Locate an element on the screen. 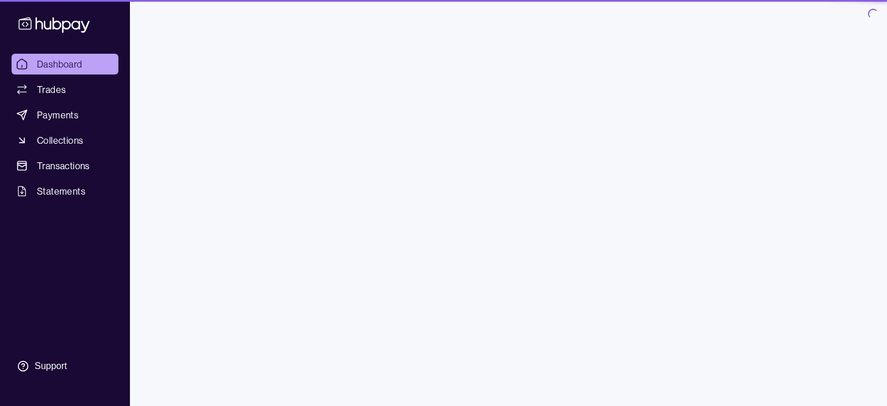 The width and height of the screenshot is (887, 406). span: Dashboard is located at coordinates (59, 64).